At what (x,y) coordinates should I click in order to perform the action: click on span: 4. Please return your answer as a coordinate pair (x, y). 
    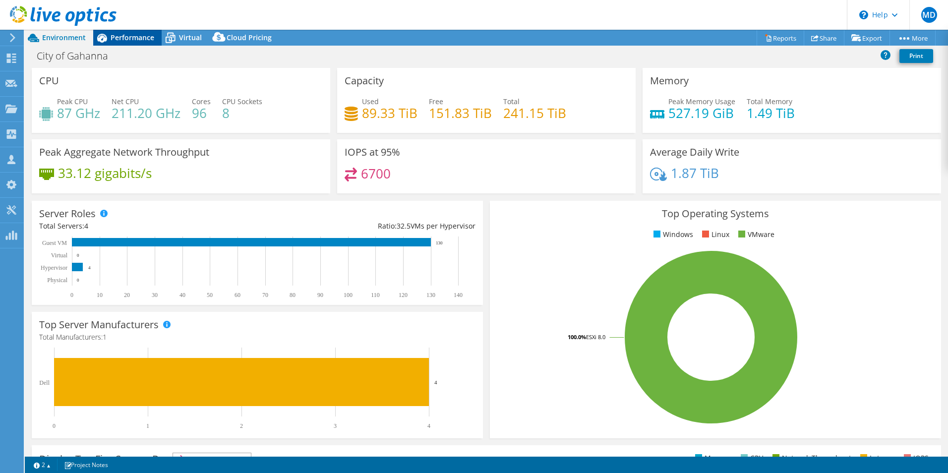
    Looking at the image, I should click on (86, 225).